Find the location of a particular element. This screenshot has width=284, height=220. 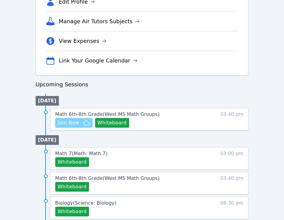

span: 08:30 pm is located at coordinates (231, 208).